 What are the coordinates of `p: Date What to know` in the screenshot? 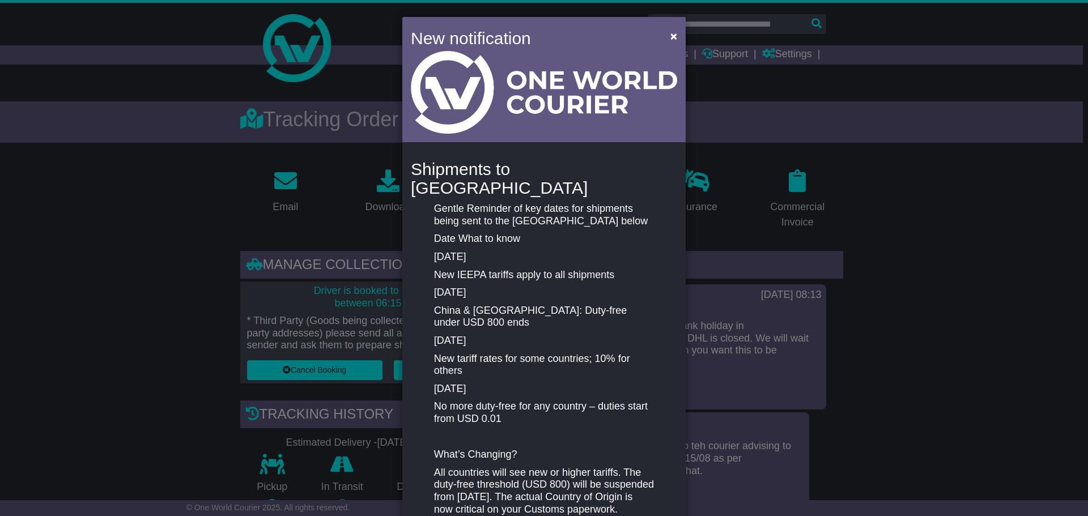 It's located at (544, 239).